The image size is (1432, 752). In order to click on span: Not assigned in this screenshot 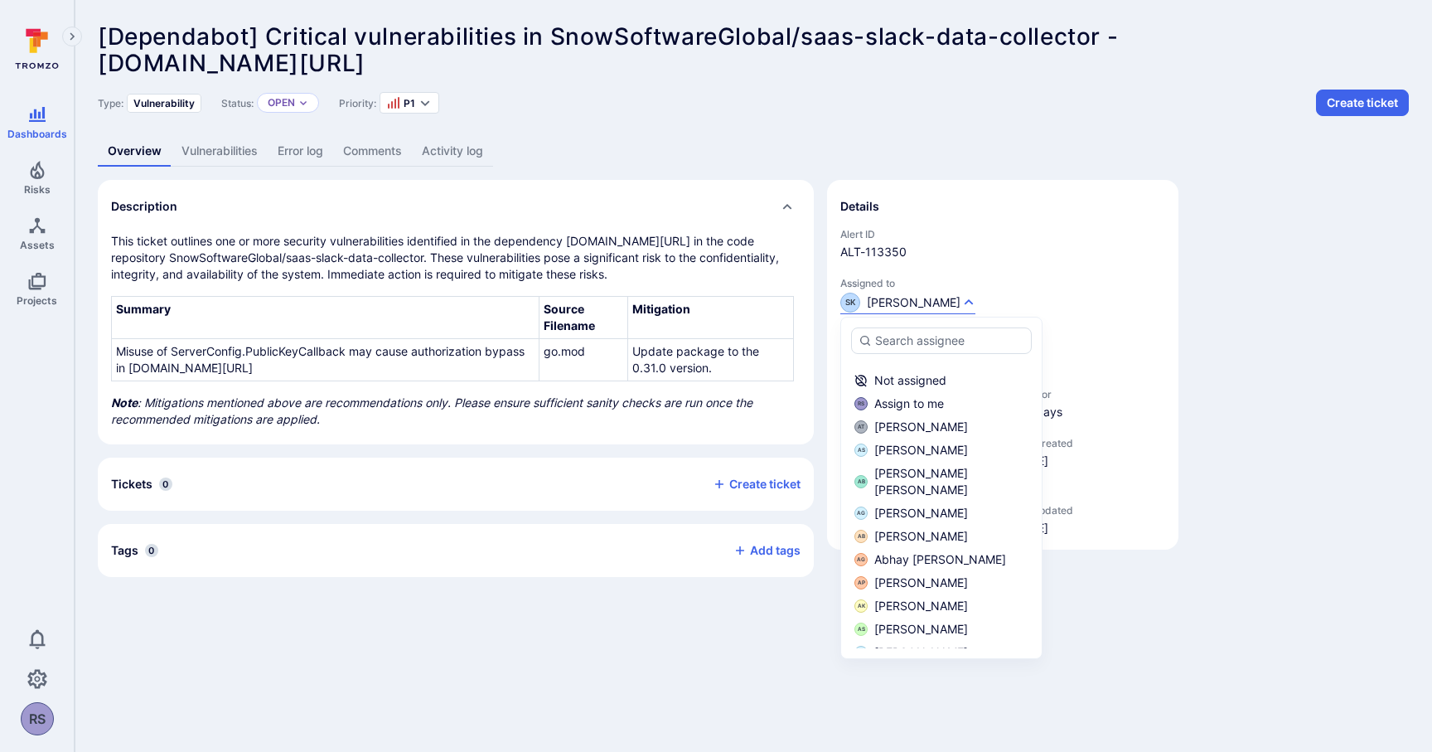, I will do `click(910, 380)`.